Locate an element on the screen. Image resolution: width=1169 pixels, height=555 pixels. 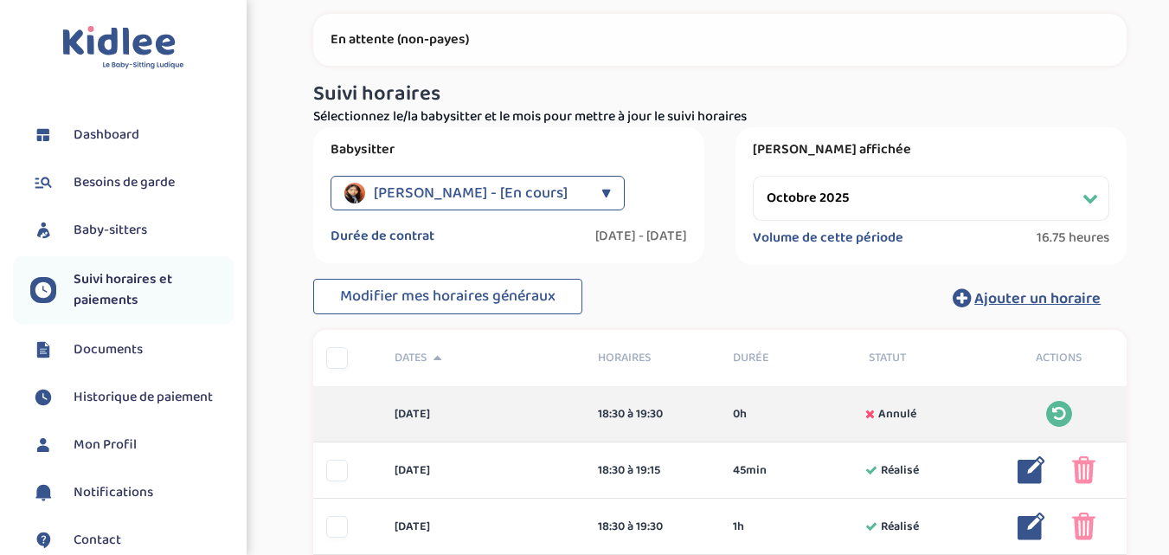
img: profil.svg is located at coordinates (43, 445).